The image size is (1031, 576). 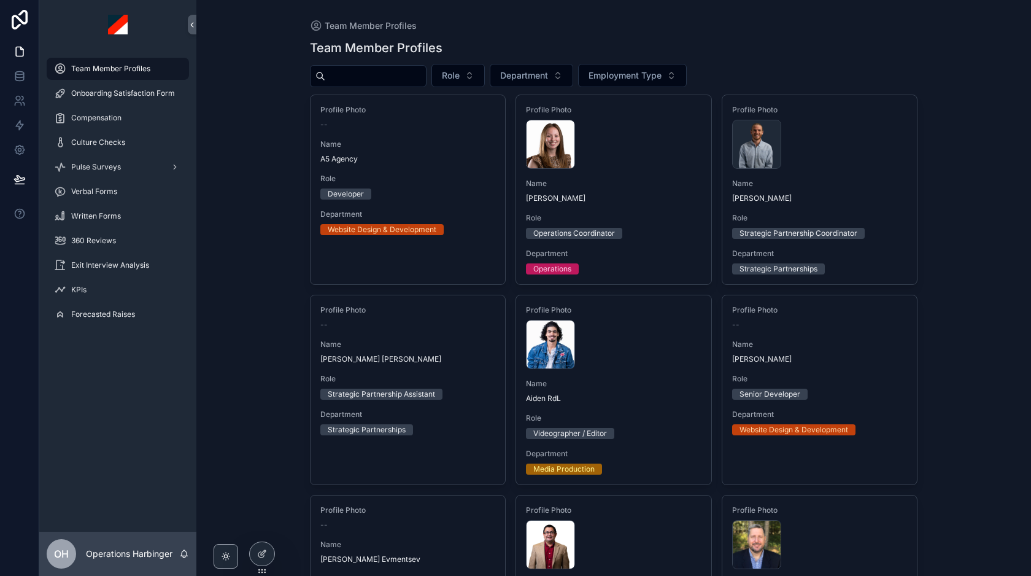 What do you see at coordinates (770, 394) in the screenshot?
I see `div: Senior Developer` at bounding box center [770, 394].